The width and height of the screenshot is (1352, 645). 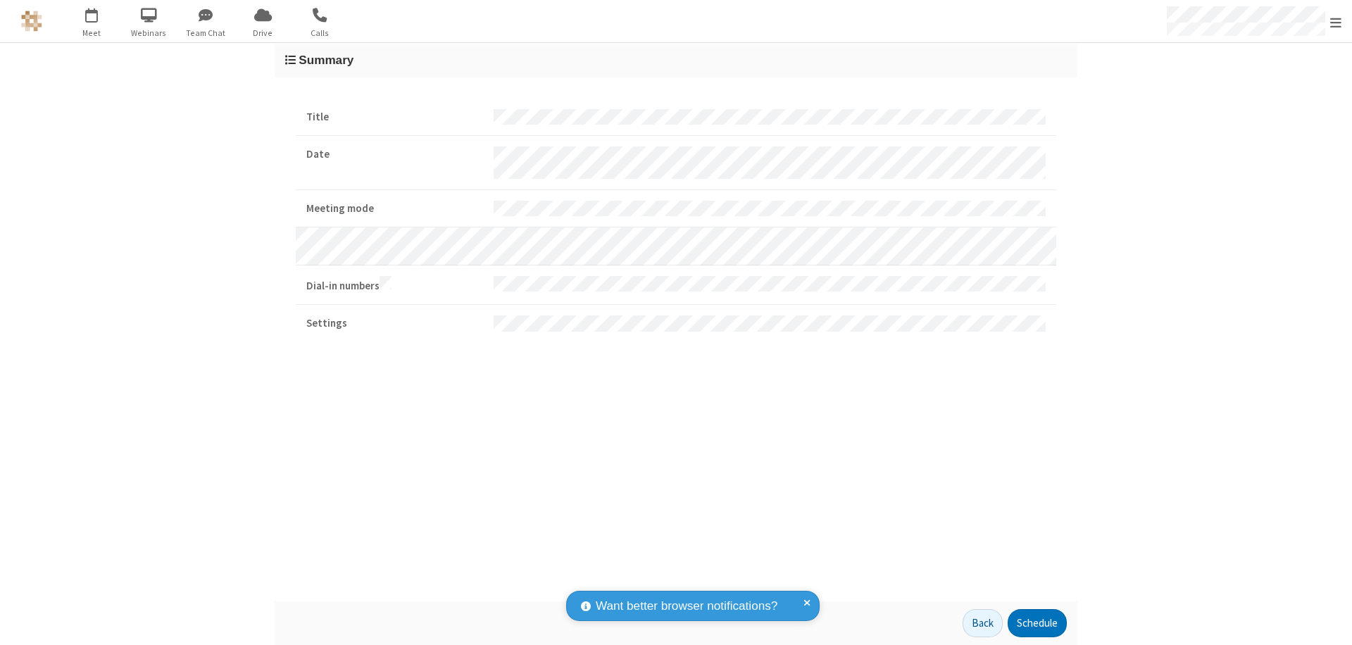 What do you see at coordinates (982, 623) in the screenshot?
I see `button: Back` at bounding box center [982, 623].